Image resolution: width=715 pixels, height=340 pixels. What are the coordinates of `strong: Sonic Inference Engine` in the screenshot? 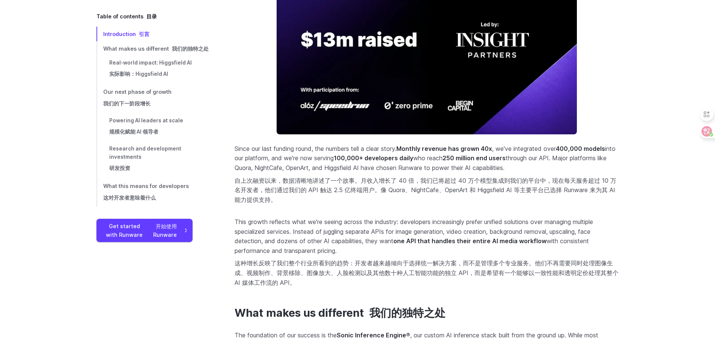 It's located at (373, 335).